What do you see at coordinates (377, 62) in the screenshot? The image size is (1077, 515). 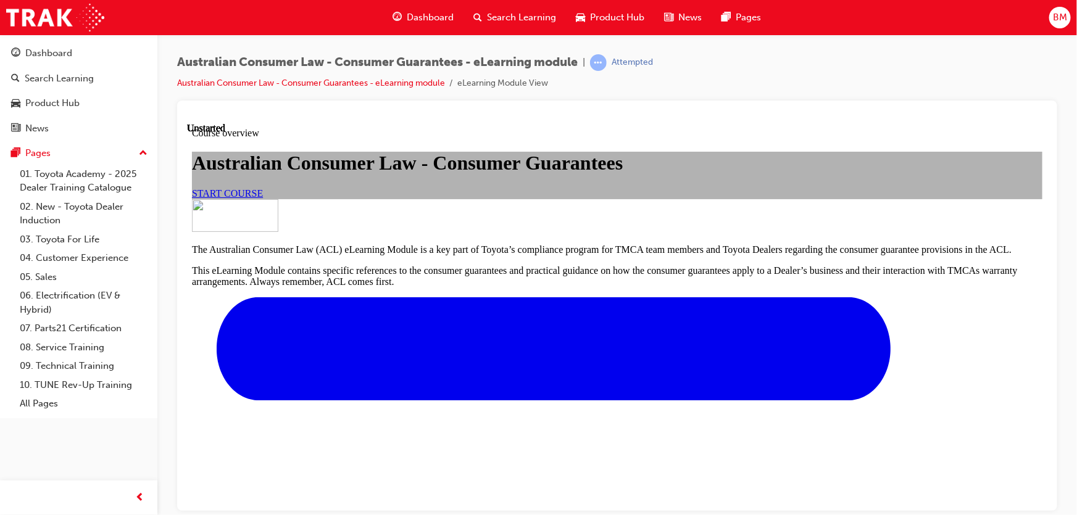 I see `span: Australian Consumer Law - Consumer Guarantees - eLearning module` at bounding box center [377, 62].